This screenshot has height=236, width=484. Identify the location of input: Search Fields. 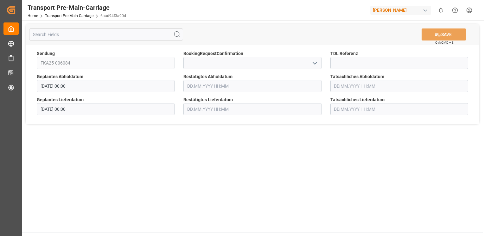
(106, 34).